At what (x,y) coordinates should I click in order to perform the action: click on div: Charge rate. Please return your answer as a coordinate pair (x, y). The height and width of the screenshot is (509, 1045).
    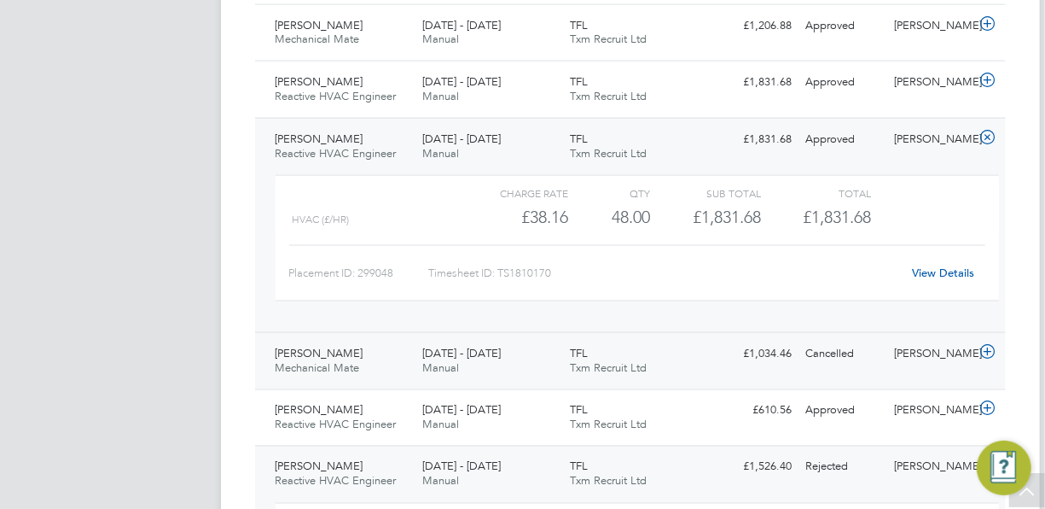
    Looking at the image, I should click on (512, 193).